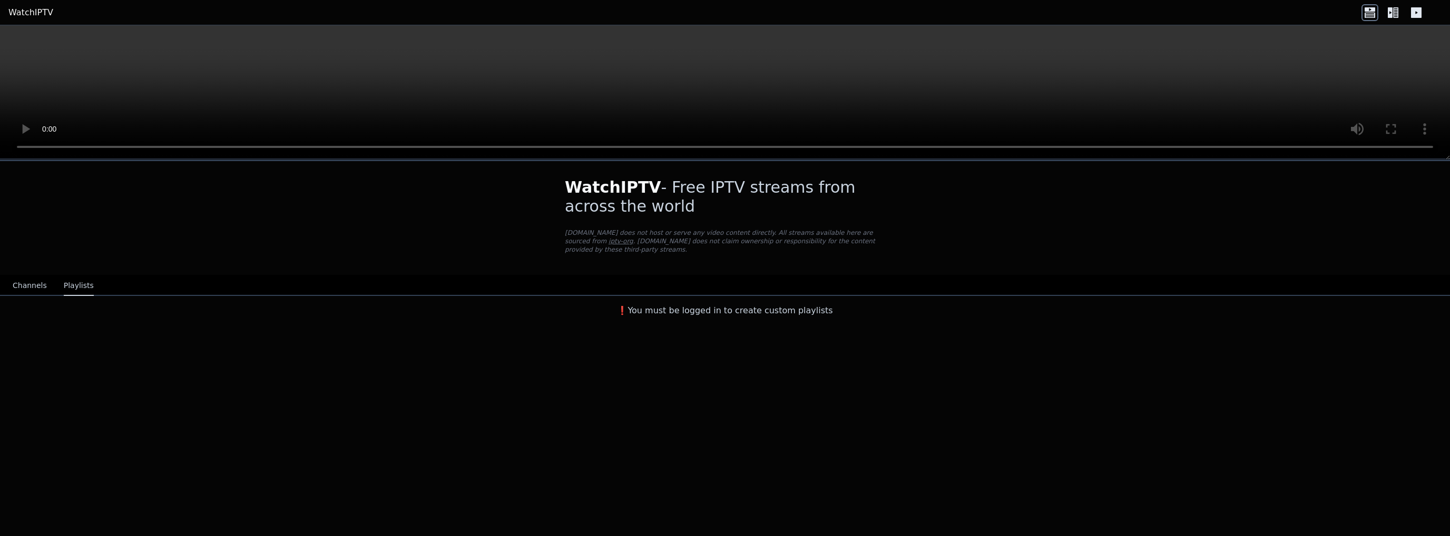 The image size is (1450, 536). What do you see at coordinates (30, 286) in the screenshot?
I see `button: Channels` at bounding box center [30, 286].